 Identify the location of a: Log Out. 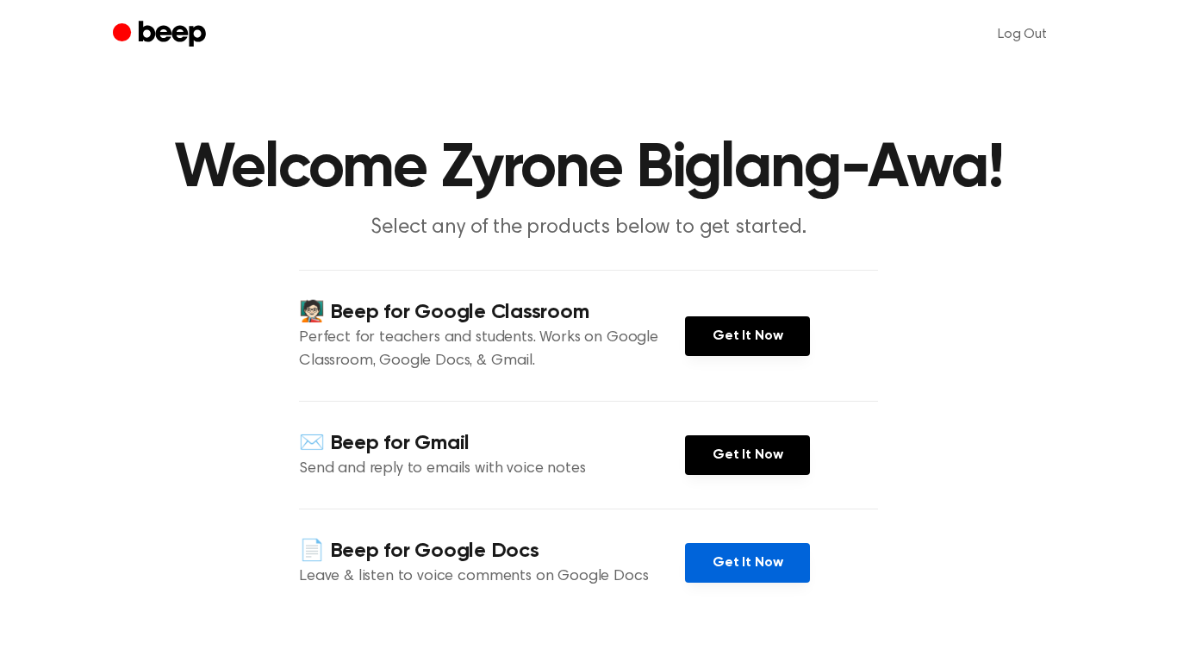
(1022, 34).